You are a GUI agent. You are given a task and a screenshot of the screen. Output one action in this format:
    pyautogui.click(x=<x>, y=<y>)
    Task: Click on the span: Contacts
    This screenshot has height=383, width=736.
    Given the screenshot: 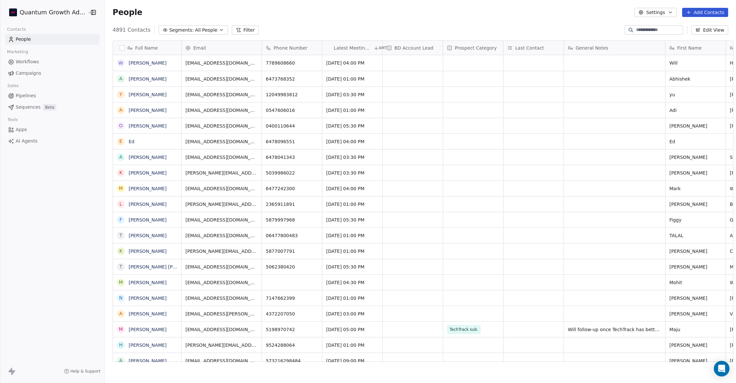 What is the action you would take?
    pyautogui.click(x=16, y=29)
    